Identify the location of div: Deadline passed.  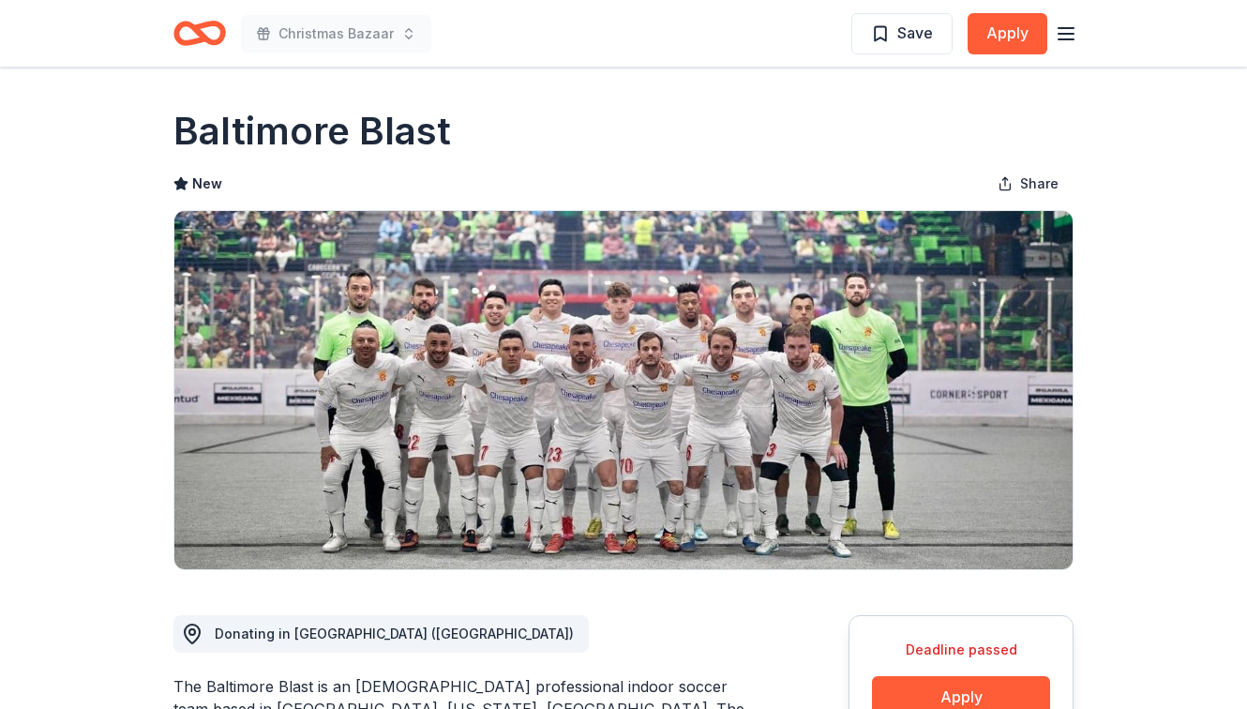
(961, 650).